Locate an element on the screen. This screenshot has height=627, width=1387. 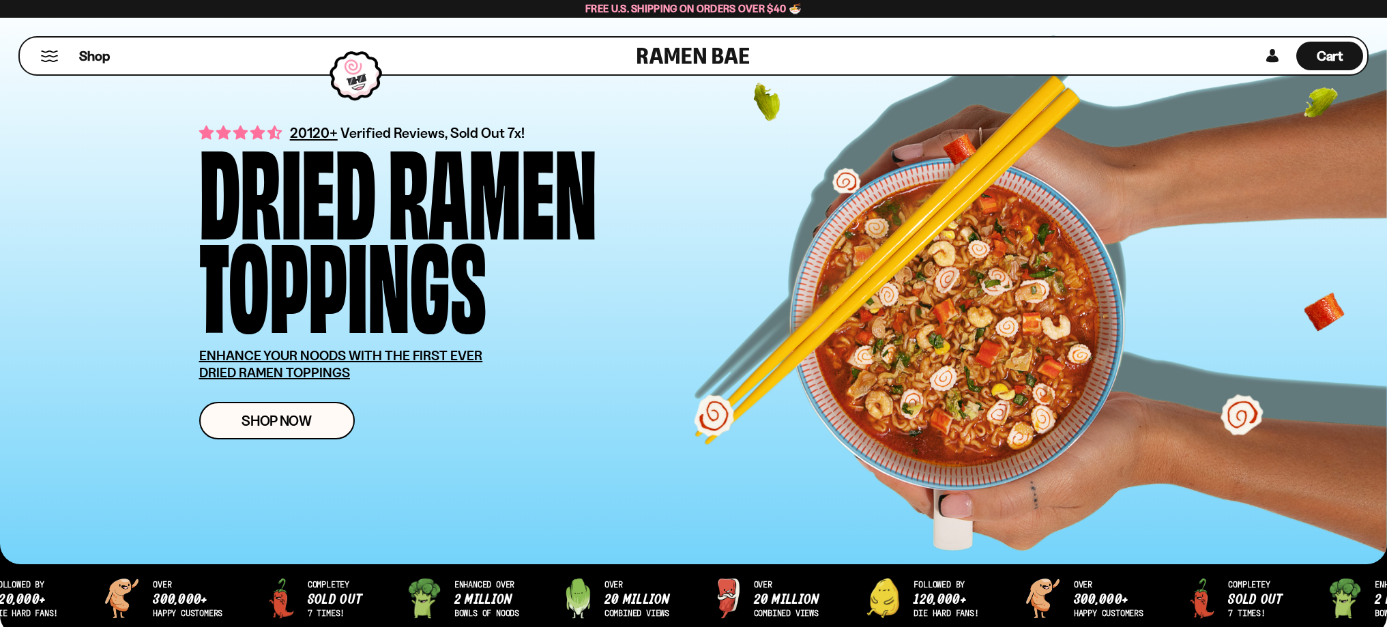
span: Cart is located at coordinates (1330, 56).